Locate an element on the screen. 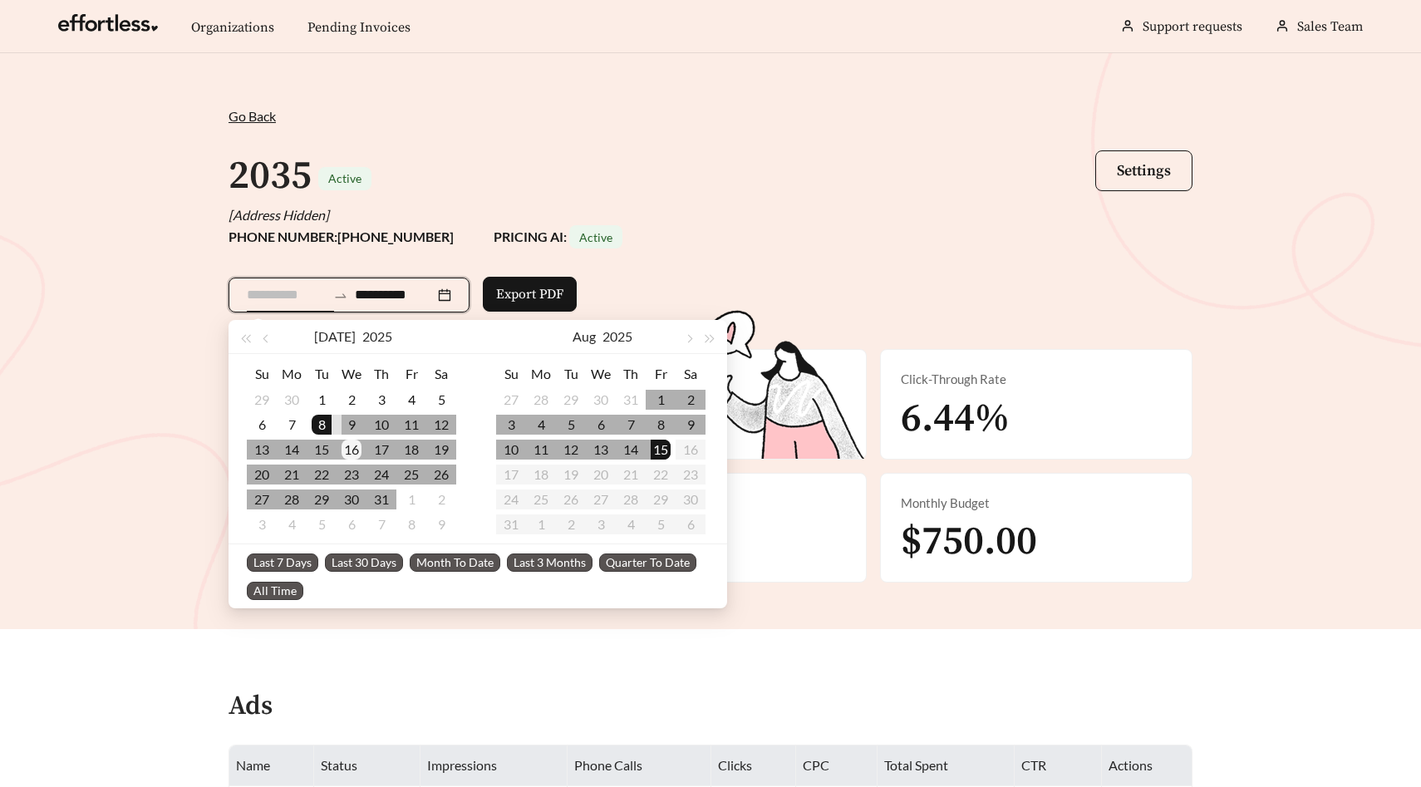 This screenshot has height=787, width=1421. th: Su is located at coordinates (262, 374).